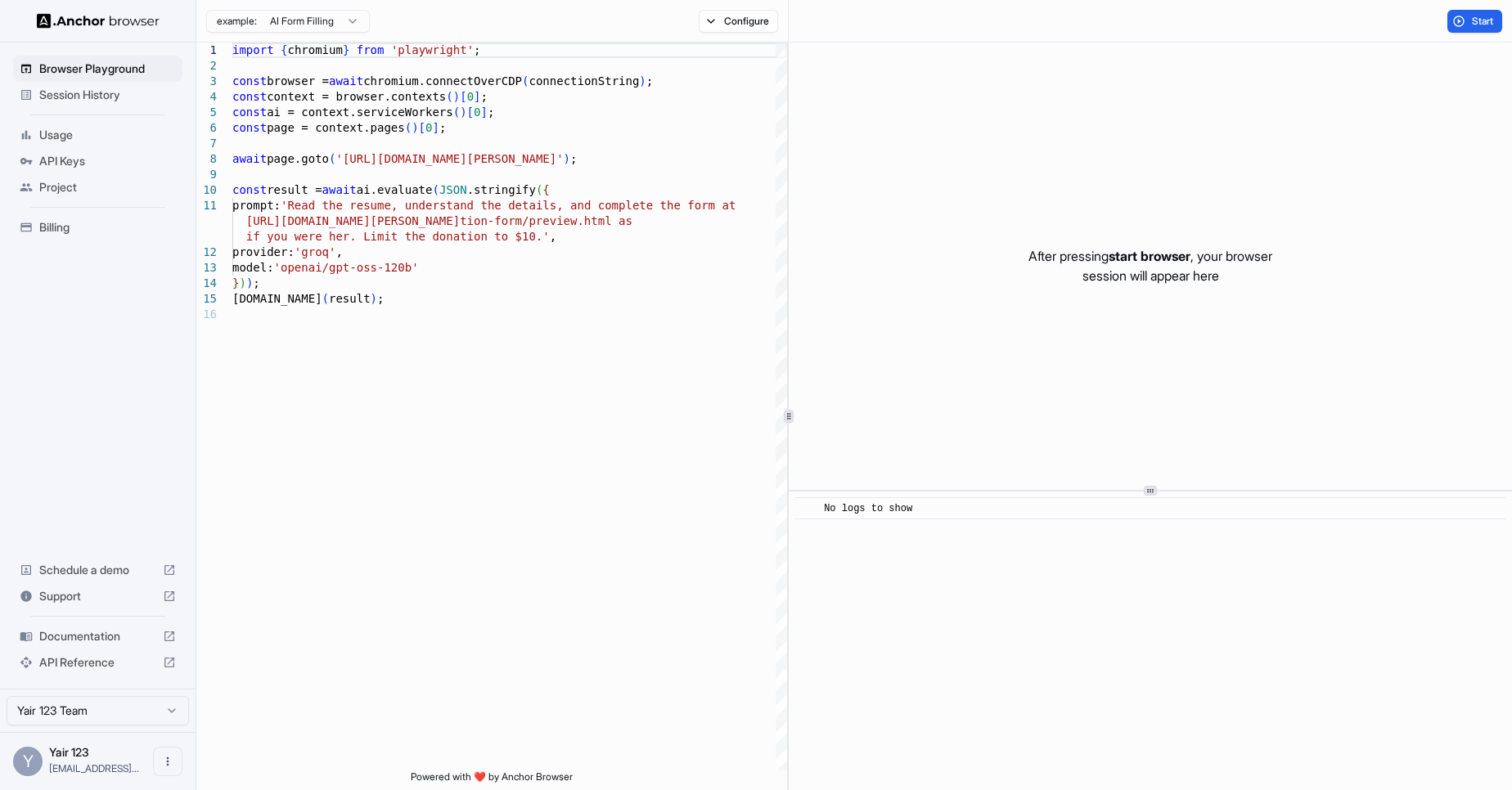 Image resolution: width=1512 pixels, height=790 pixels. What do you see at coordinates (394, 190) in the screenshot?
I see `span: ai.evaluate` at bounding box center [394, 190].